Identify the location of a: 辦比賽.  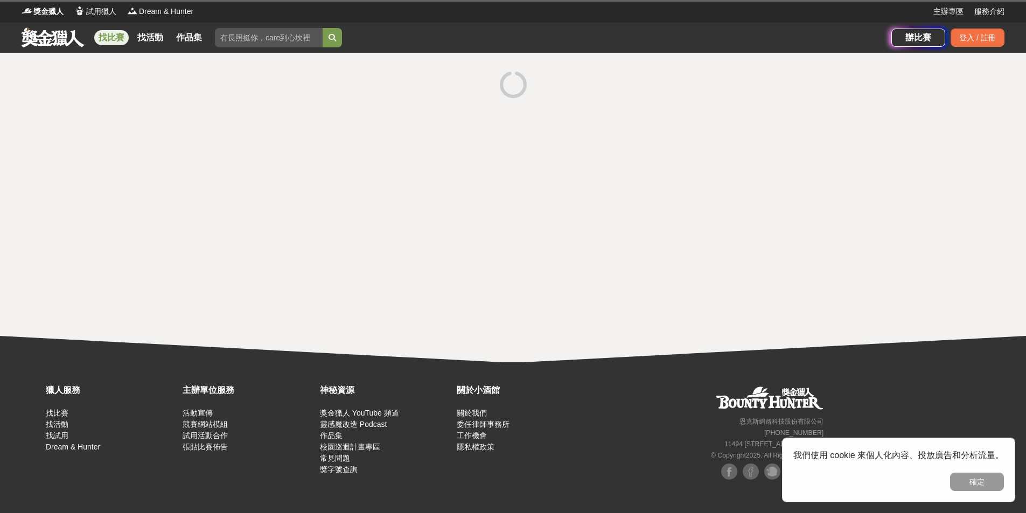
(919, 38).